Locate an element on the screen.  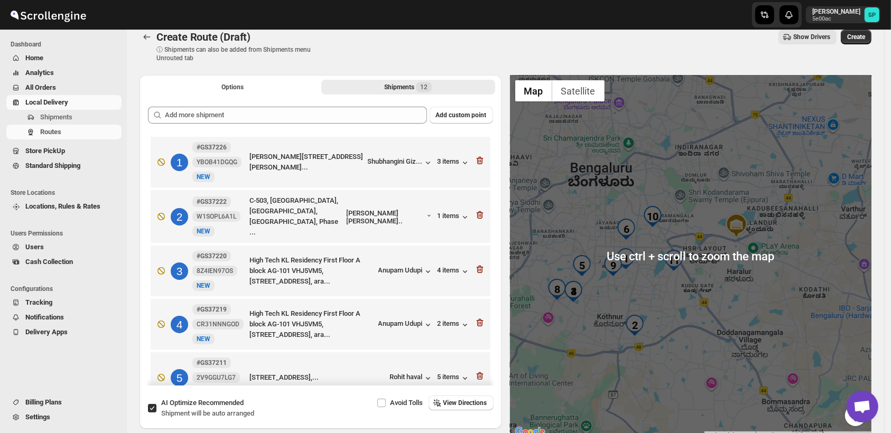
button: Show Drivers is located at coordinates (808, 37).